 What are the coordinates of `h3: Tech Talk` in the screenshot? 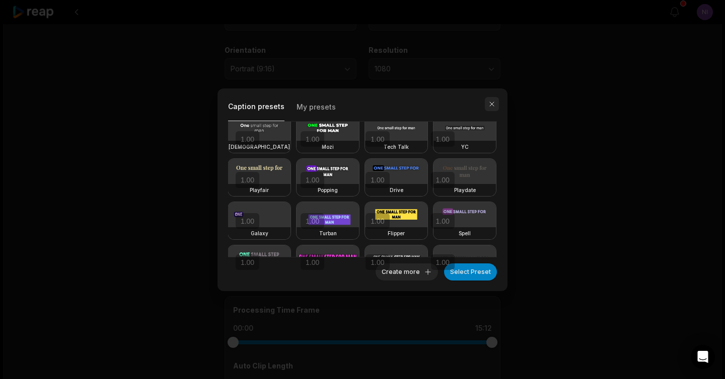 It's located at (396, 147).